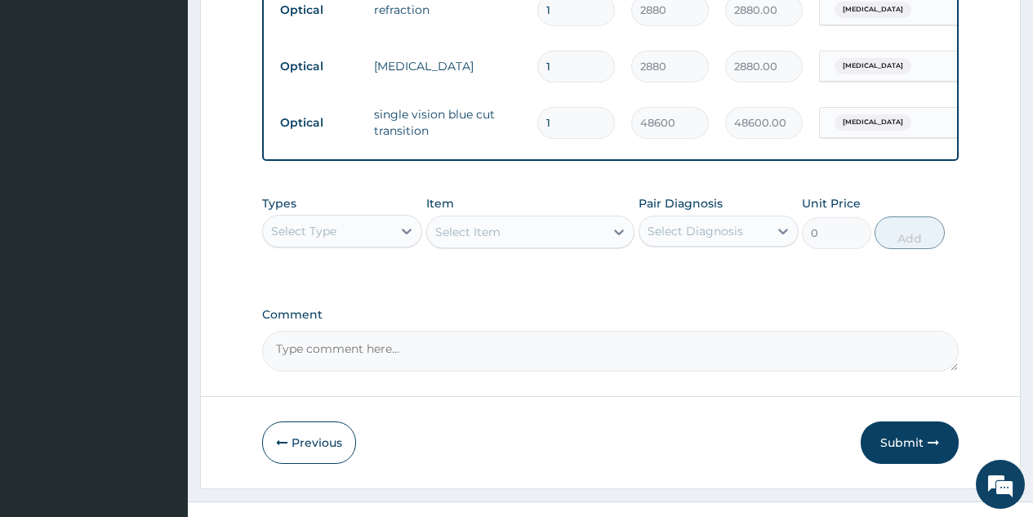 The height and width of the screenshot is (517, 1033). Describe the element at coordinates (831, 203) in the screenshot. I see `label: Unit Price` at that location.